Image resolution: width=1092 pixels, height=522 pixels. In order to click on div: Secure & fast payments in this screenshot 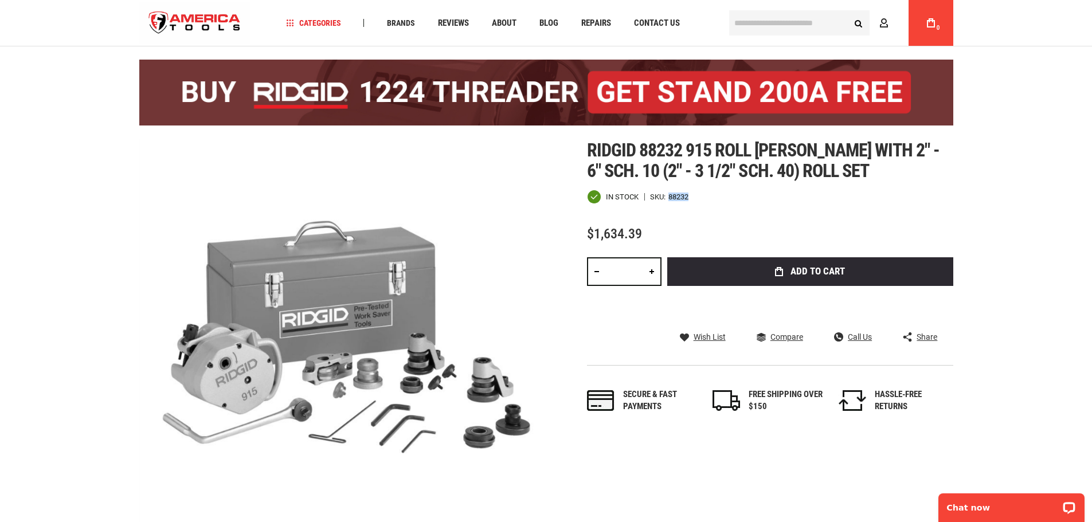, I will do `click(660, 401)`.